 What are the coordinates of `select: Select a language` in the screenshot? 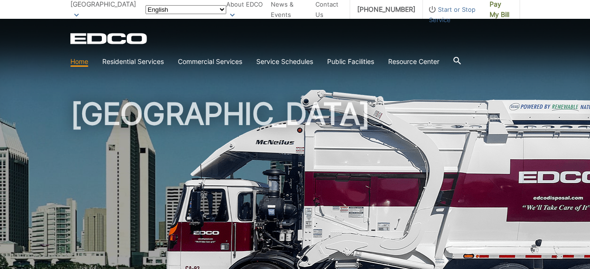 It's located at (186, 9).